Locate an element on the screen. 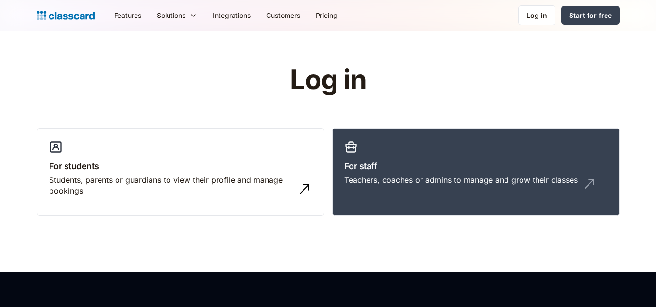 This screenshot has width=656, height=307. a: Logo is located at coordinates (66, 16).